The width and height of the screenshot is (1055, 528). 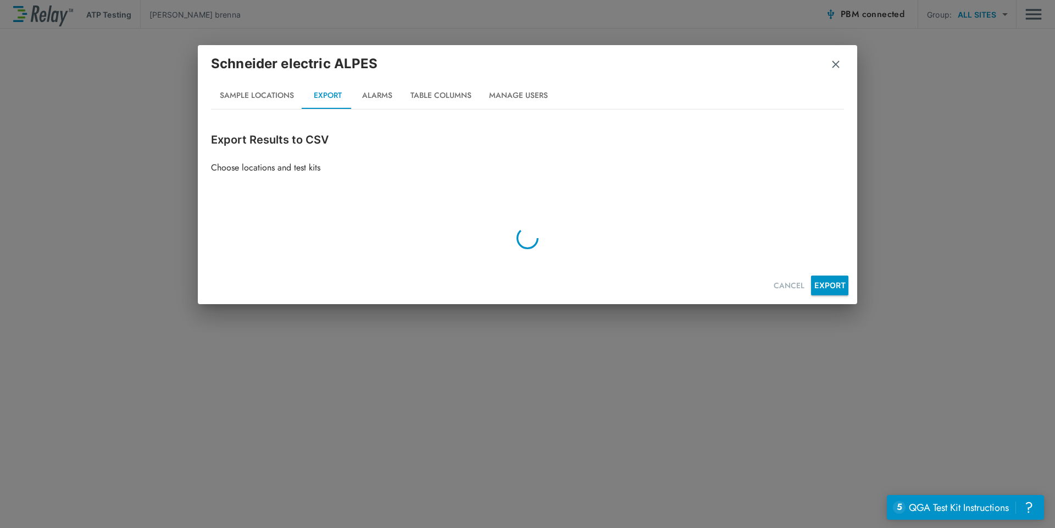 I want to click on img: Remove, so click(x=836, y=64).